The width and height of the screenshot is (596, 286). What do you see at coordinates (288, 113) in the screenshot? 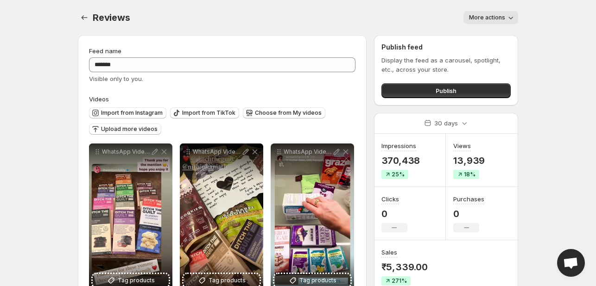
I see `span: Choose from My videos` at bounding box center [288, 113].